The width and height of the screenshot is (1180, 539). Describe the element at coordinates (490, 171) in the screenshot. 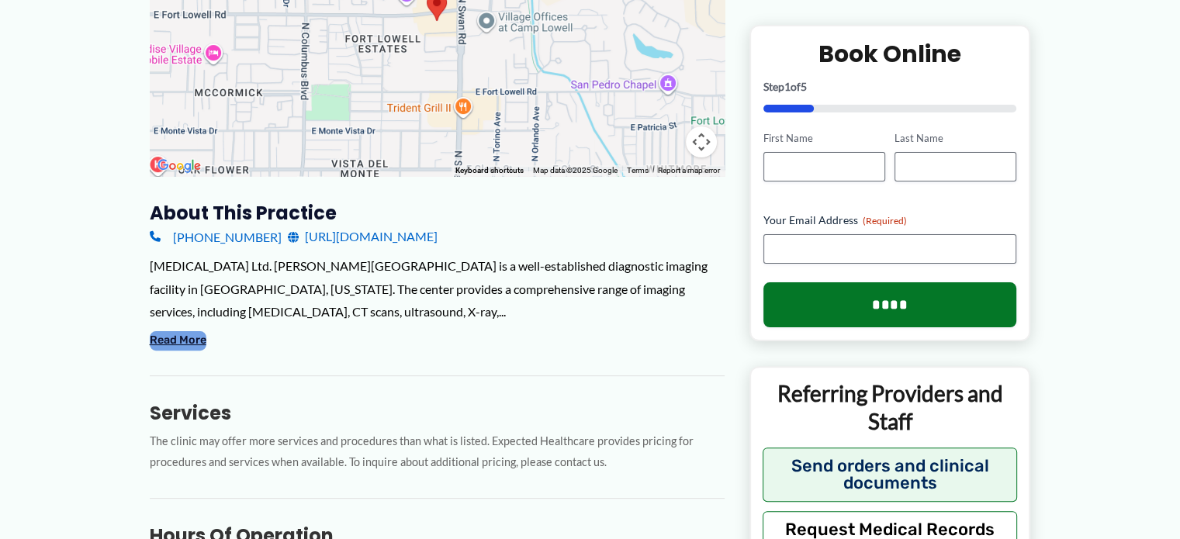

I see `button: Keyboard shortcuts` at that location.